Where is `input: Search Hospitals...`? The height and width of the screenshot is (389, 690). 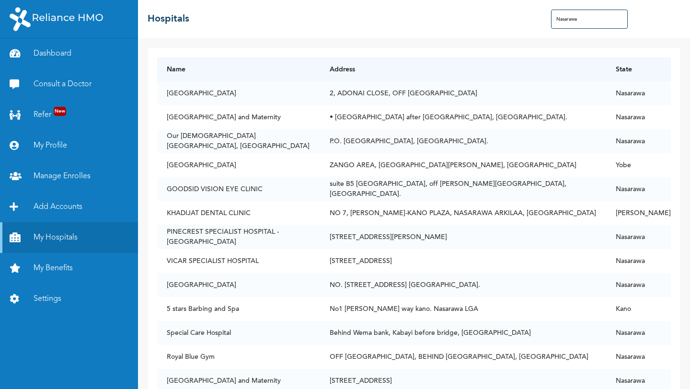 input: Search Hospitals... is located at coordinates (589, 19).